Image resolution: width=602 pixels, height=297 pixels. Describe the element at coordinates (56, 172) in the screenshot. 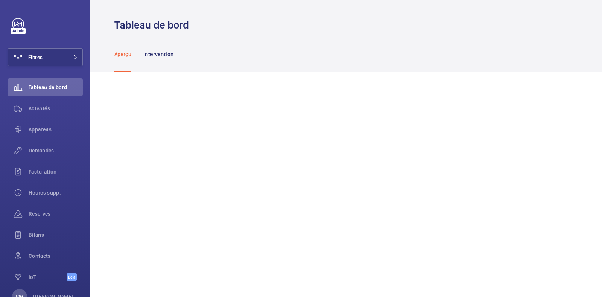

I see `span: Facturation` at that location.